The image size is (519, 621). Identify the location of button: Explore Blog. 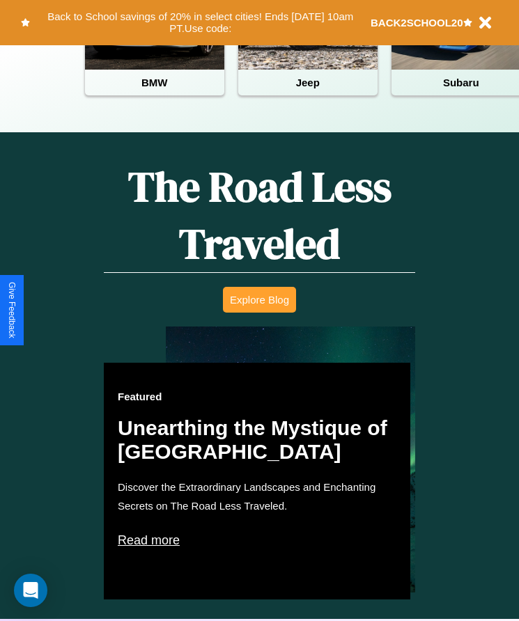
(259, 300).